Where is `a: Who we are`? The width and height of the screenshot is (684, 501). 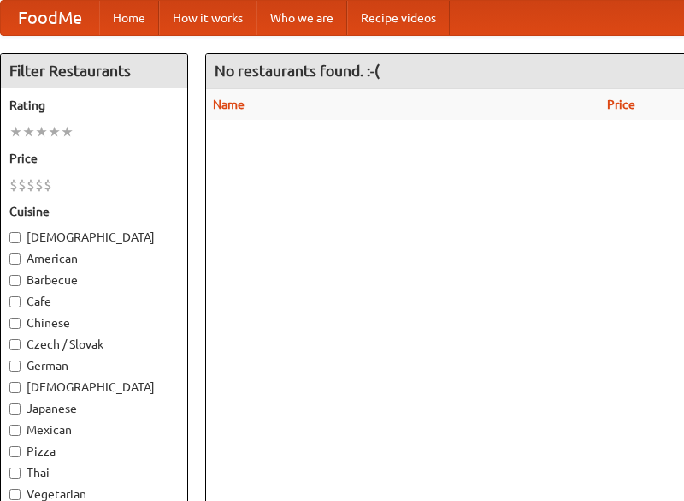 a: Who we are is located at coordinates (302, 18).